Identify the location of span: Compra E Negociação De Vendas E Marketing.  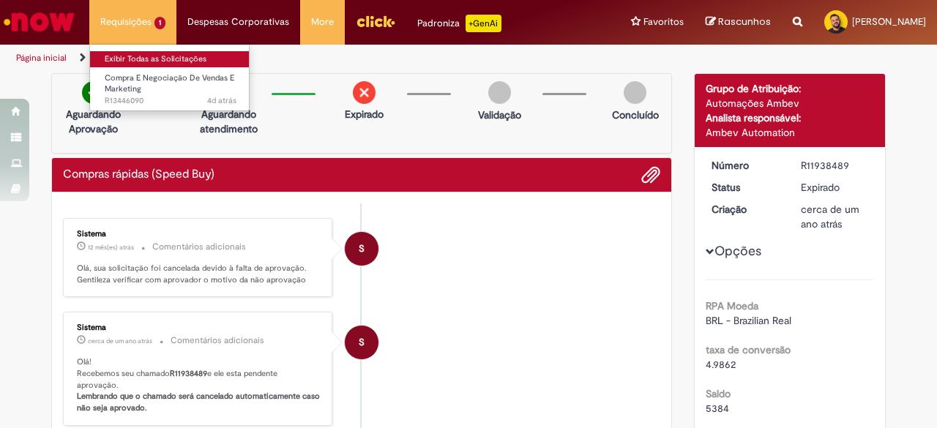
(169, 83).